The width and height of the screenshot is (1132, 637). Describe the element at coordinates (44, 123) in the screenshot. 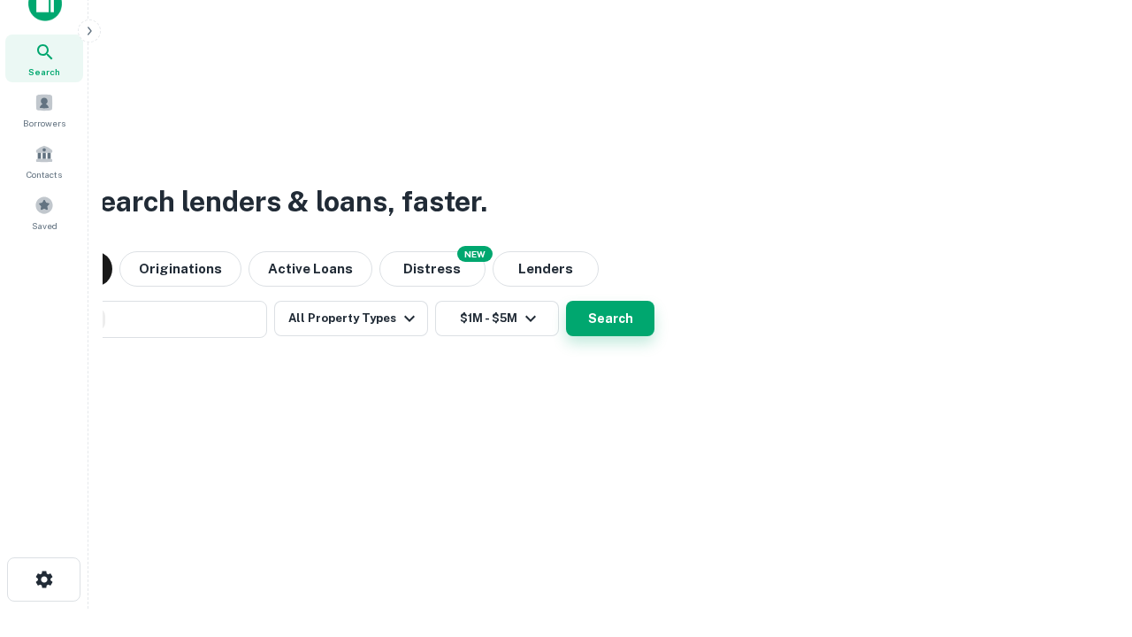

I see `span: Borrowers` at that location.